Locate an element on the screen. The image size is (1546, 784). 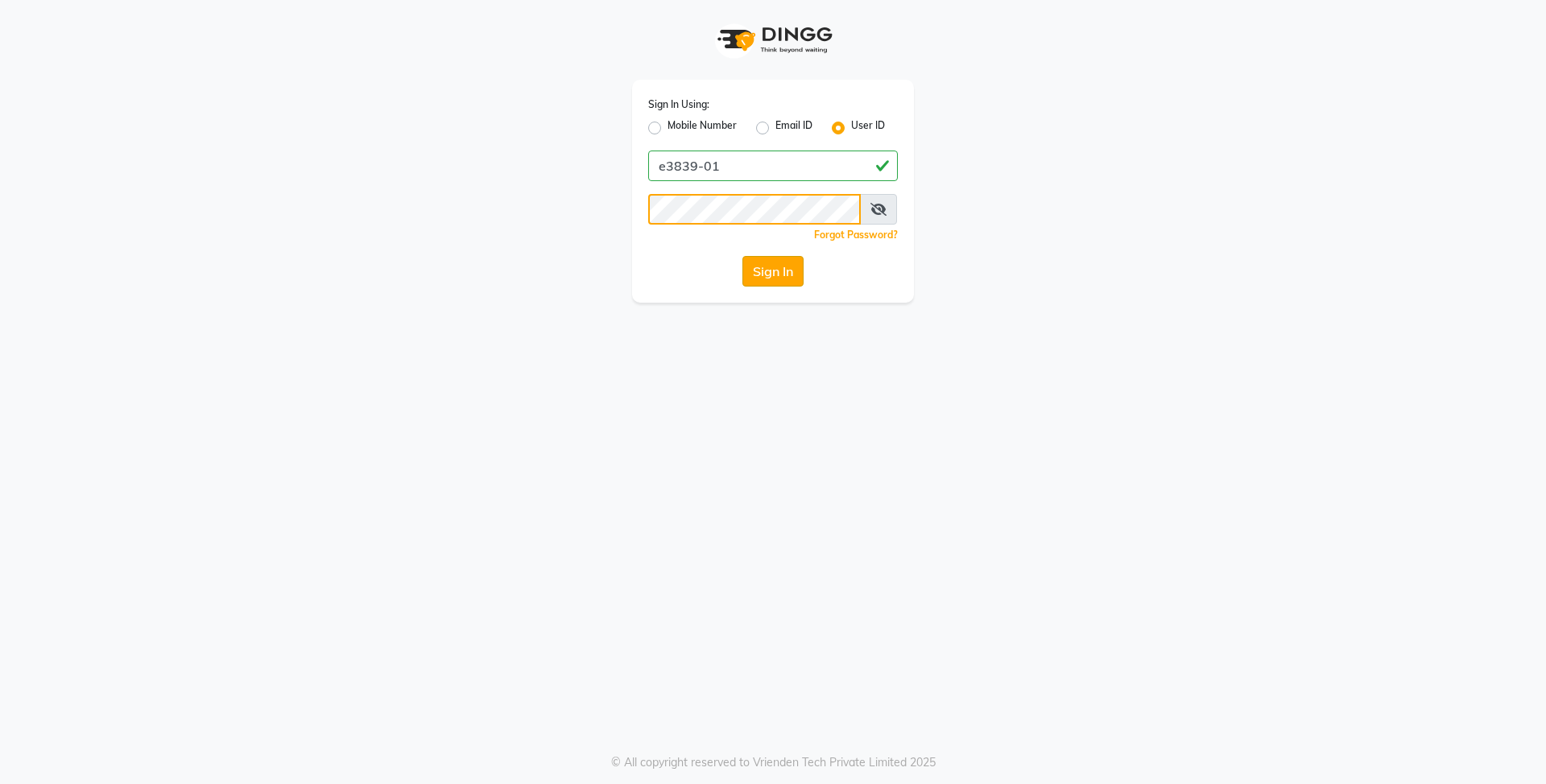
img: logo1.svg is located at coordinates (773, 40).